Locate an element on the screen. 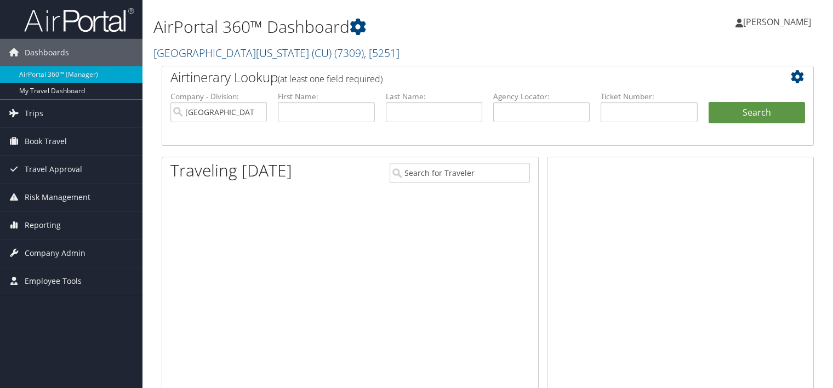 Image resolution: width=833 pixels, height=388 pixels. button: Search is located at coordinates (757, 113).